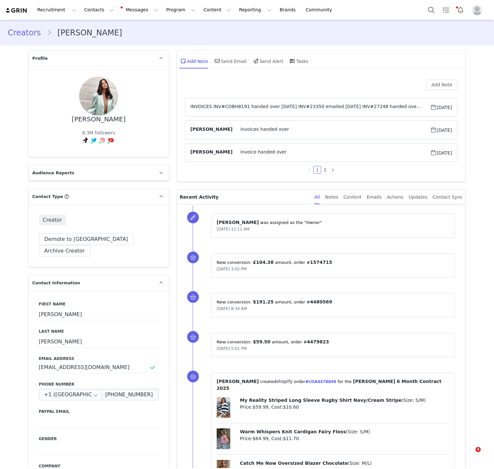 This screenshot has width=494, height=469. Describe the element at coordinates (103, 140) in the screenshot. I see `img: instagram.svg` at that location.